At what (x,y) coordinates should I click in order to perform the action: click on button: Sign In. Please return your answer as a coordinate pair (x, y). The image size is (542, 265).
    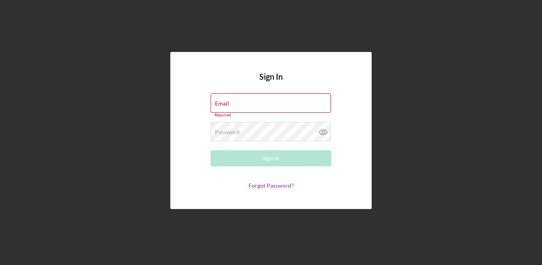
    Looking at the image, I should click on (271, 158).